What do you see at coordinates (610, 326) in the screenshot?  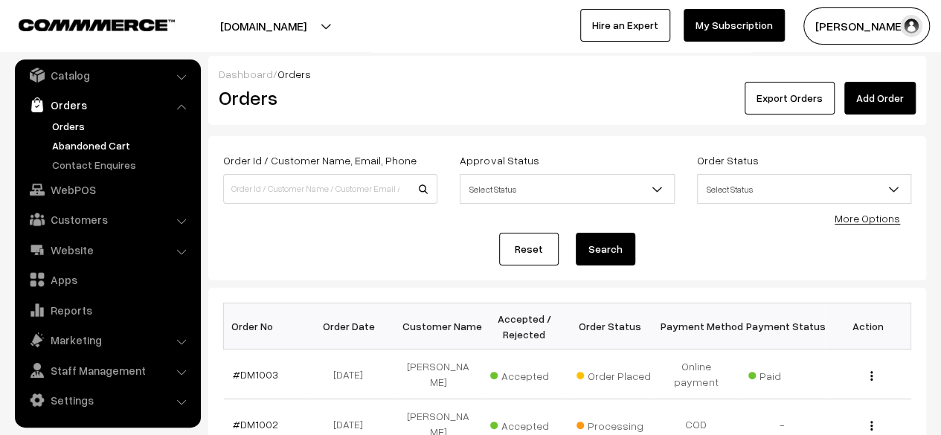 I see `th: Order Status` at bounding box center [610, 326].